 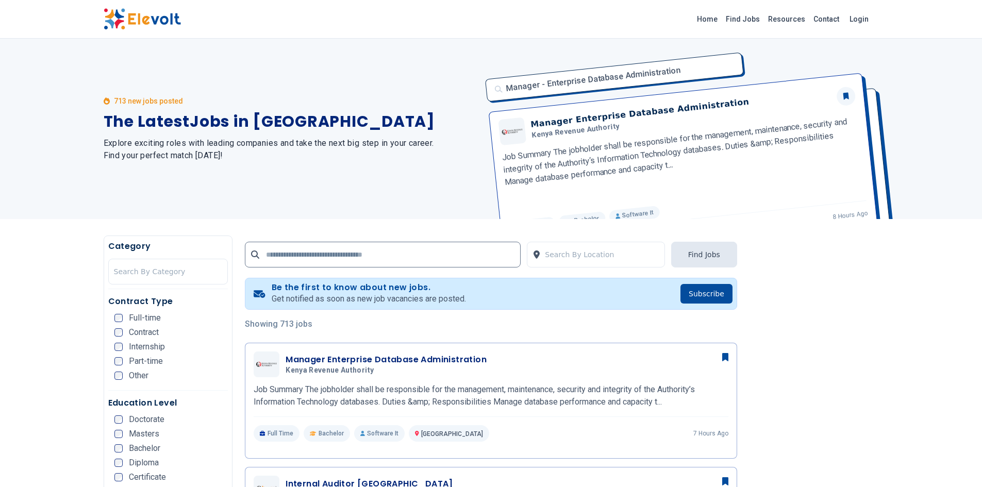 I want to click on input: Certificate, so click(x=119, y=477).